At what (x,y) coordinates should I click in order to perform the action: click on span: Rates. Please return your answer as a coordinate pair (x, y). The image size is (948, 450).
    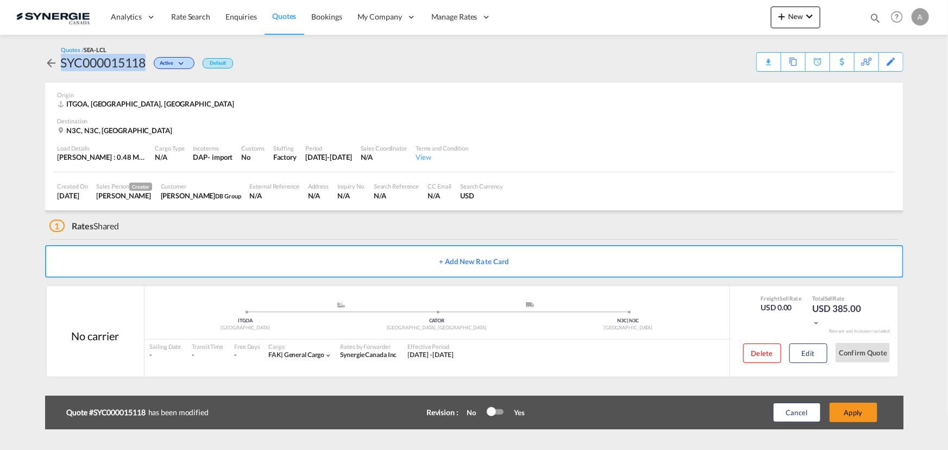
    Looking at the image, I should click on (83, 225).